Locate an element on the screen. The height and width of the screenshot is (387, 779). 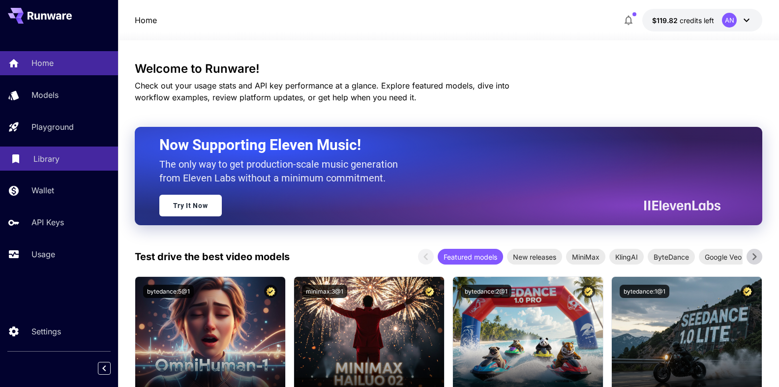
button: bytedance:2@1 is located at coordinates (486, 291).